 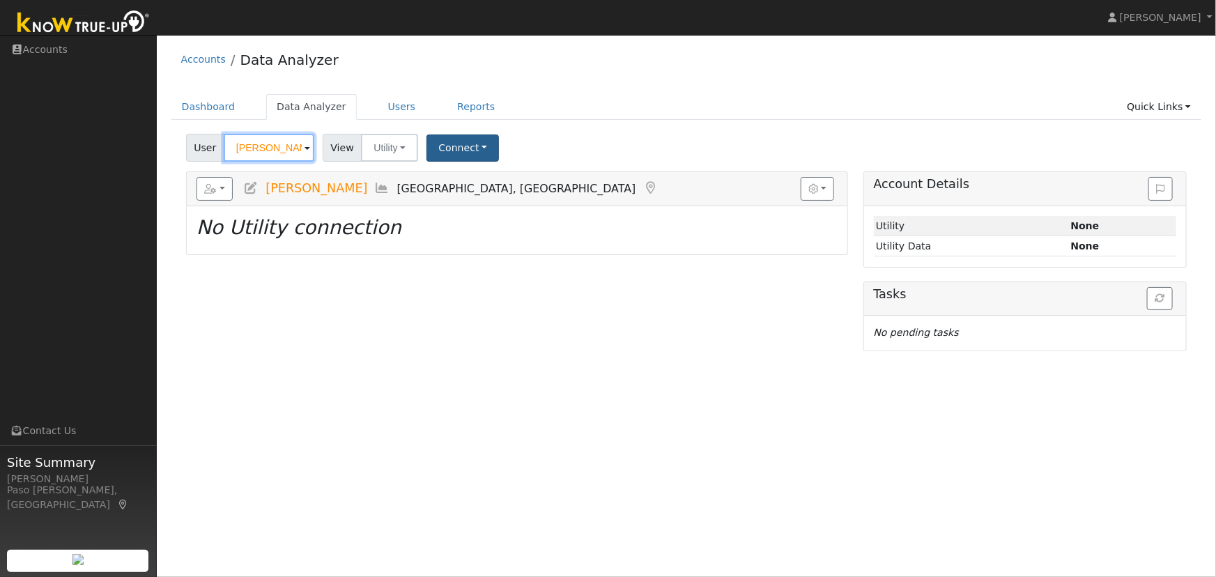 What do you see at coordinates (84, 23) in the screenshot?
I see `img: Know True-Up` at bounding box center [84, 23].